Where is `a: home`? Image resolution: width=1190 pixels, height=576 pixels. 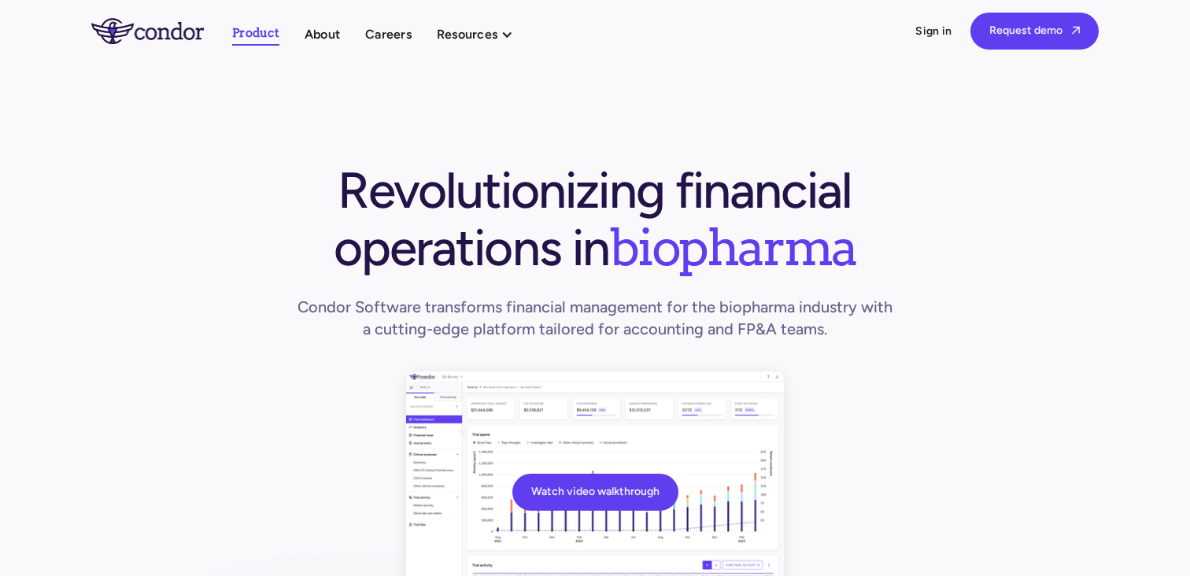
a: home is located at coordinates (161, 31).